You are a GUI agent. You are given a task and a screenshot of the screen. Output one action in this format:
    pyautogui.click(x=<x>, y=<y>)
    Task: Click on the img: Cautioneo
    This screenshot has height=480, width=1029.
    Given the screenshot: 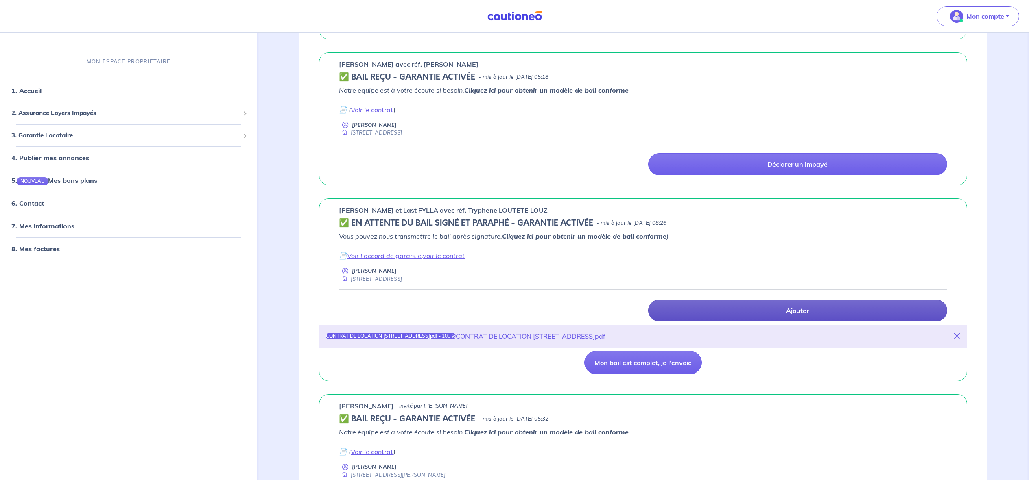 What is the action you would take?
    pyautogui.click(x=515, y=16)
    